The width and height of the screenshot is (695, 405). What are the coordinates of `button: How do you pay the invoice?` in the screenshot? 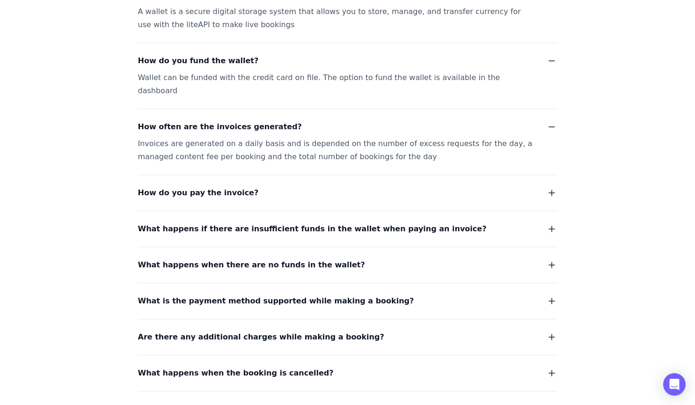 It's located at (348, 193).